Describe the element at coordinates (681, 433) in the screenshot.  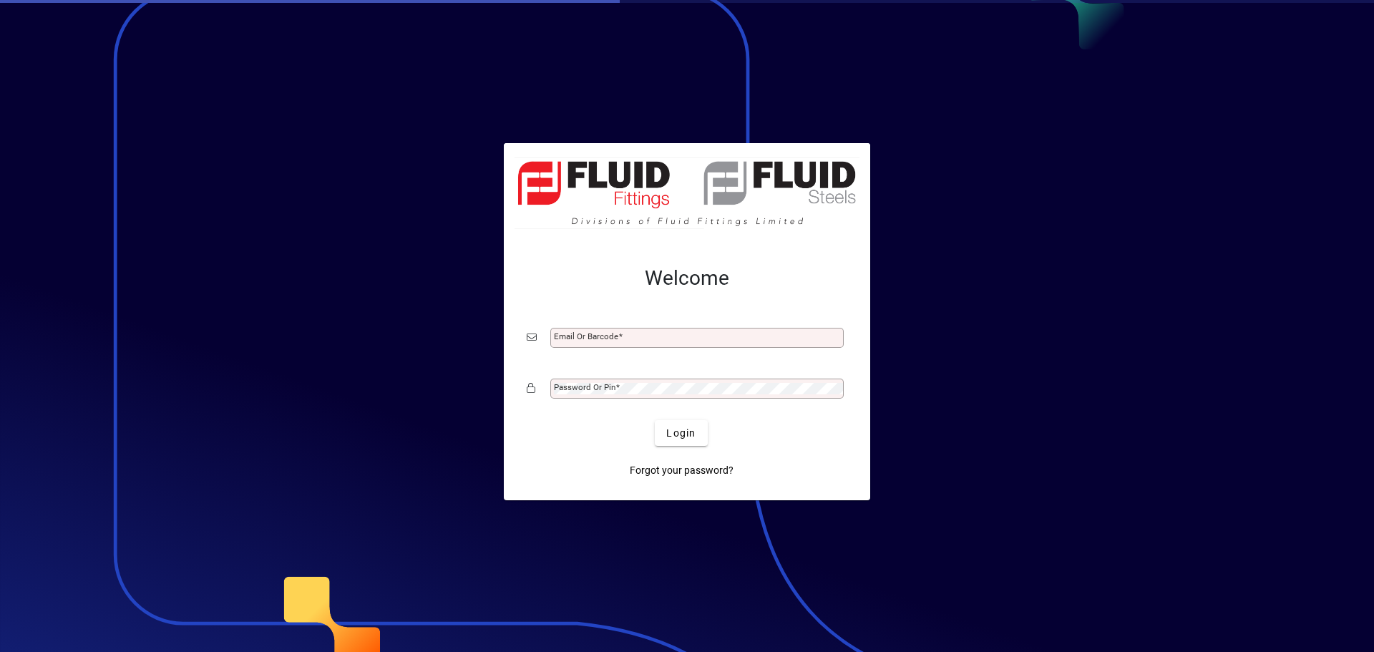
I see `span: Login` at that location.